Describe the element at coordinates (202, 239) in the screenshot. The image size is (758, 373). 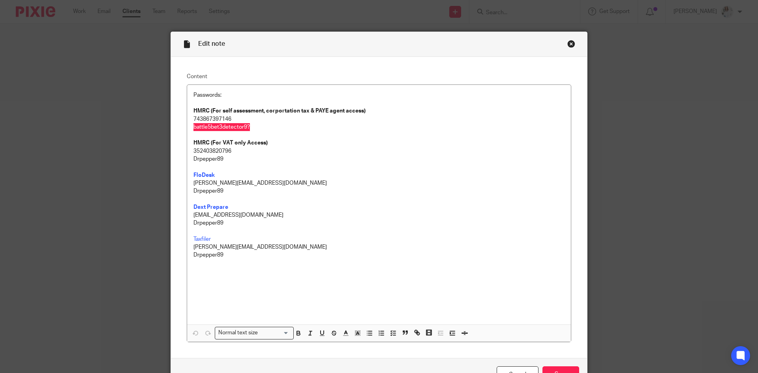
I see `a: Taxfiler` at that location.